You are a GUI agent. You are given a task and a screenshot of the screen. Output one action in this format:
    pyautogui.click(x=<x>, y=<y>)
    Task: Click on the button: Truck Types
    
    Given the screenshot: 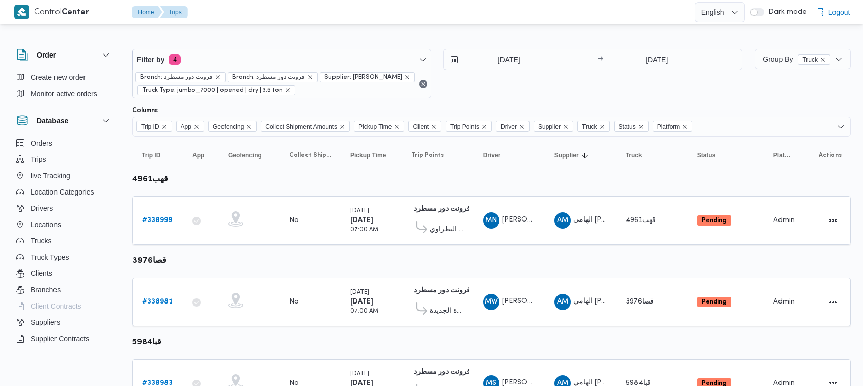 What is the action you would take?
    pyautogui.click(x=64, y=257)
    